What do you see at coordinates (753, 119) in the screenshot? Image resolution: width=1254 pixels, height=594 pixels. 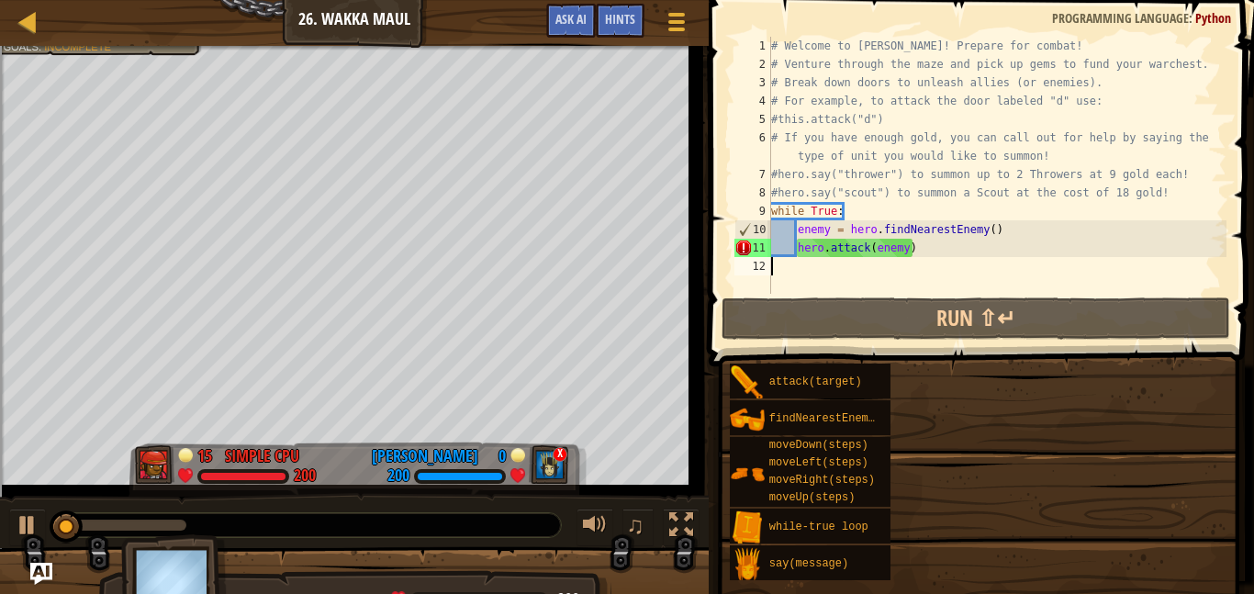 I see `div: 5` at bounding box center [753, 119].